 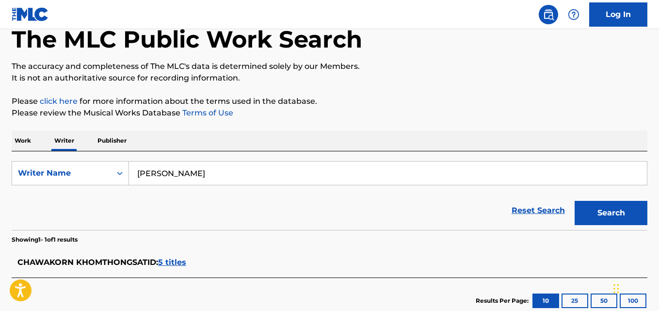 What do you see at coordinates (546, 301) in the screenshot?
I see `button: 10` at bounding box center [546, 301].